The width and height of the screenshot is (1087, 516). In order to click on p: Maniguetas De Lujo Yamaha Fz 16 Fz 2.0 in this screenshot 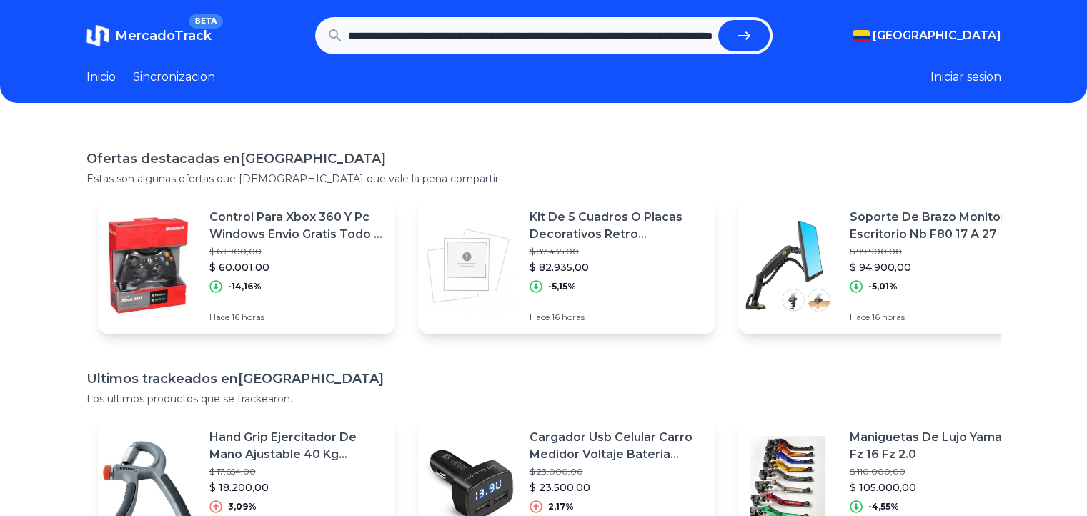, I will do `click(937, 446)`.